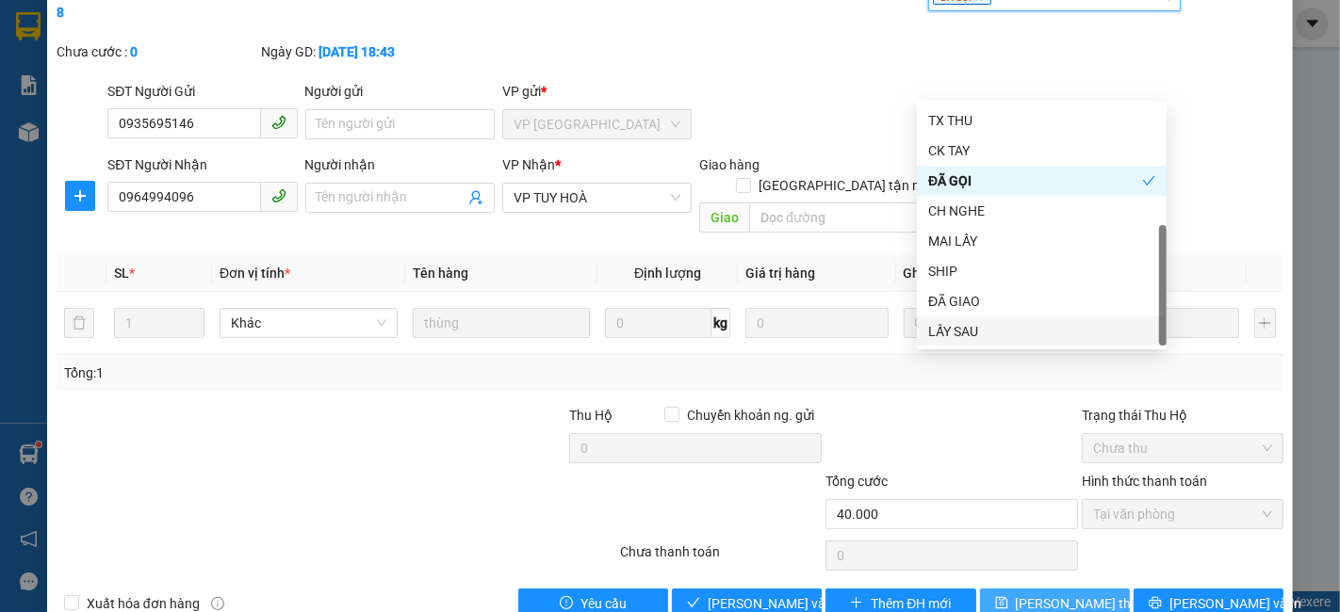 This screenshot has width=1340, height=612. I want to click on div: SĐT Người Gửi, so click(202, 91).